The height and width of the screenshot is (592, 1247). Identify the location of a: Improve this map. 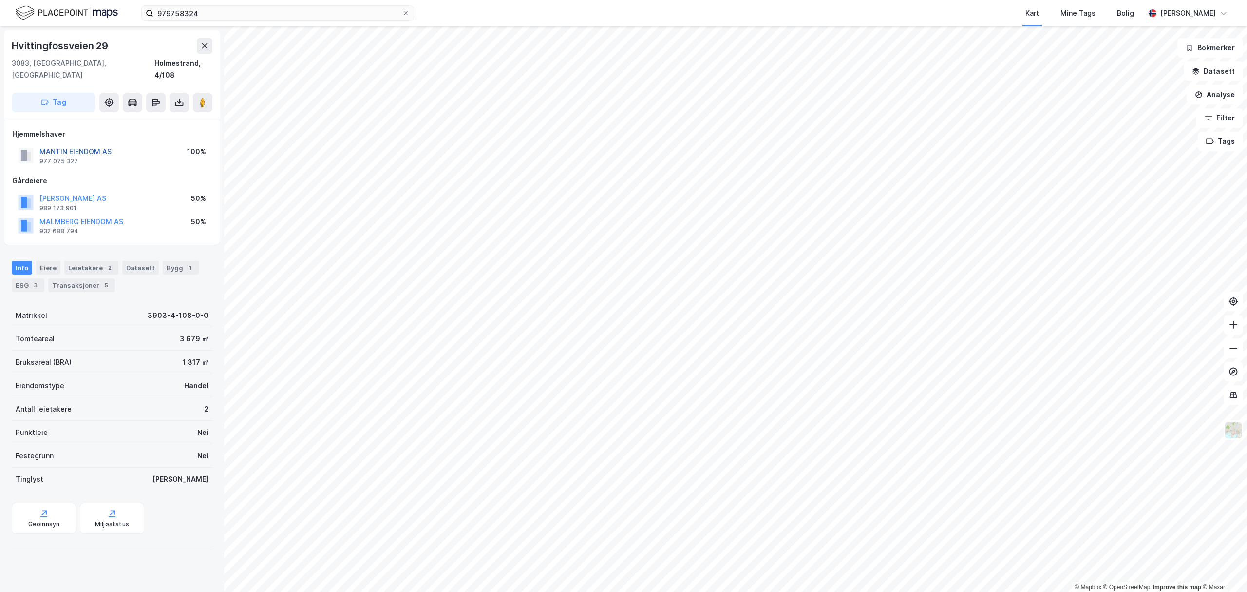
(1177, 587).